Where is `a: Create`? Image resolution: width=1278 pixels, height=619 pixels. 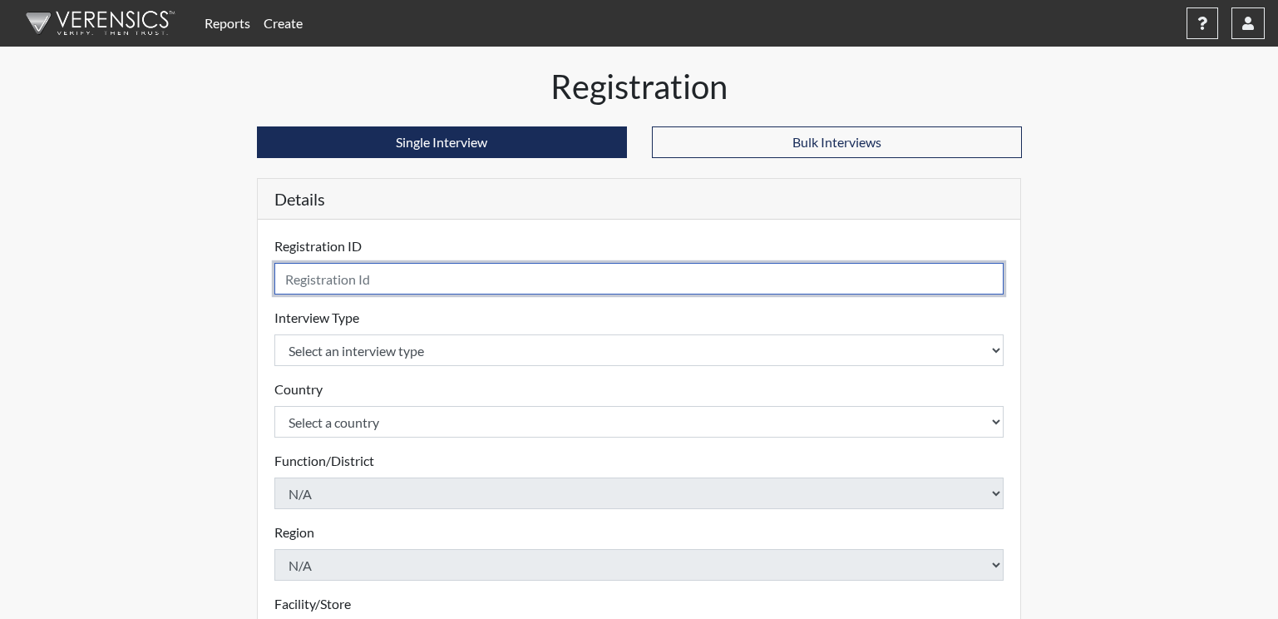 a: Create is located at coordinates (283, 23).